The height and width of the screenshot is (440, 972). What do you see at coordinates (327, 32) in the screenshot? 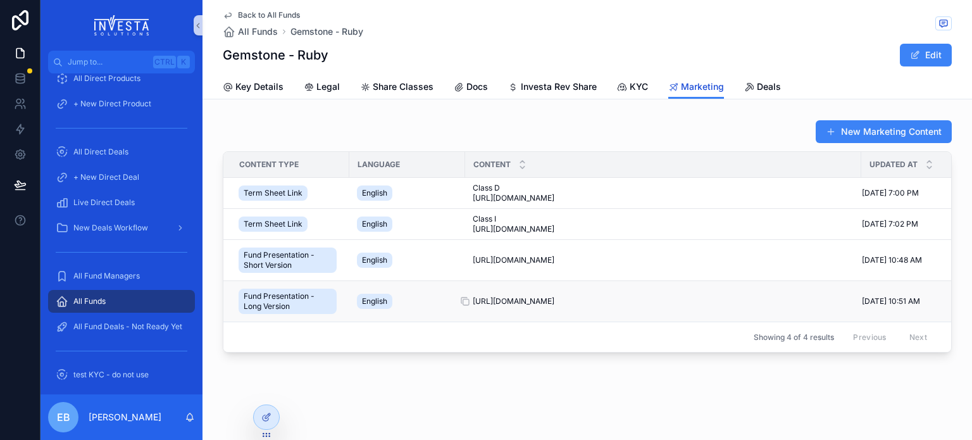
I see `span: Gemstone - Ruby` at bounding box center [327, 32].